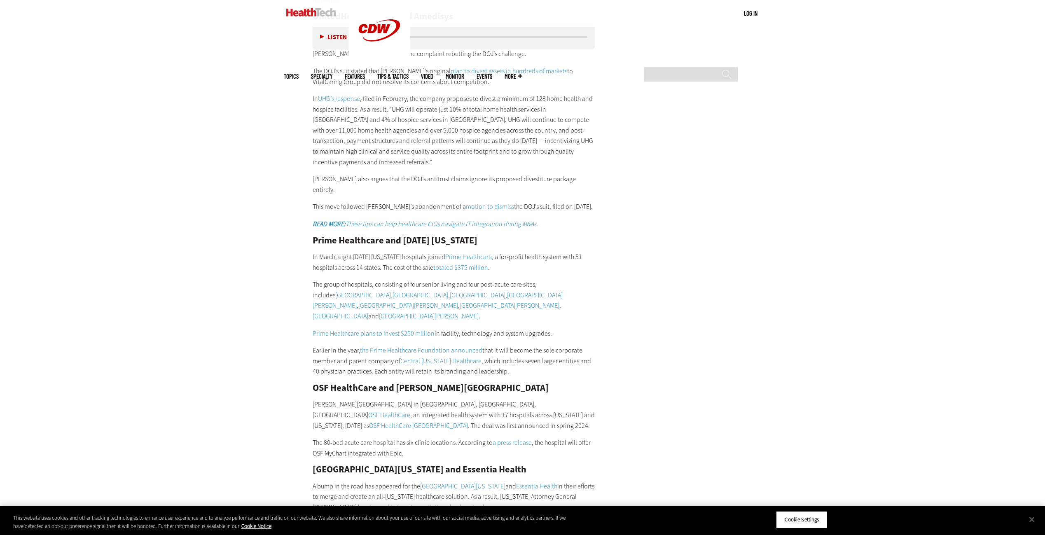  What do you see at coordinates (425, 224) in the screenshot?
I see `a: READ MORE:These tips can help healthcare CIOs navigate IT integration during M&As.` at bounding box center [425, 224].